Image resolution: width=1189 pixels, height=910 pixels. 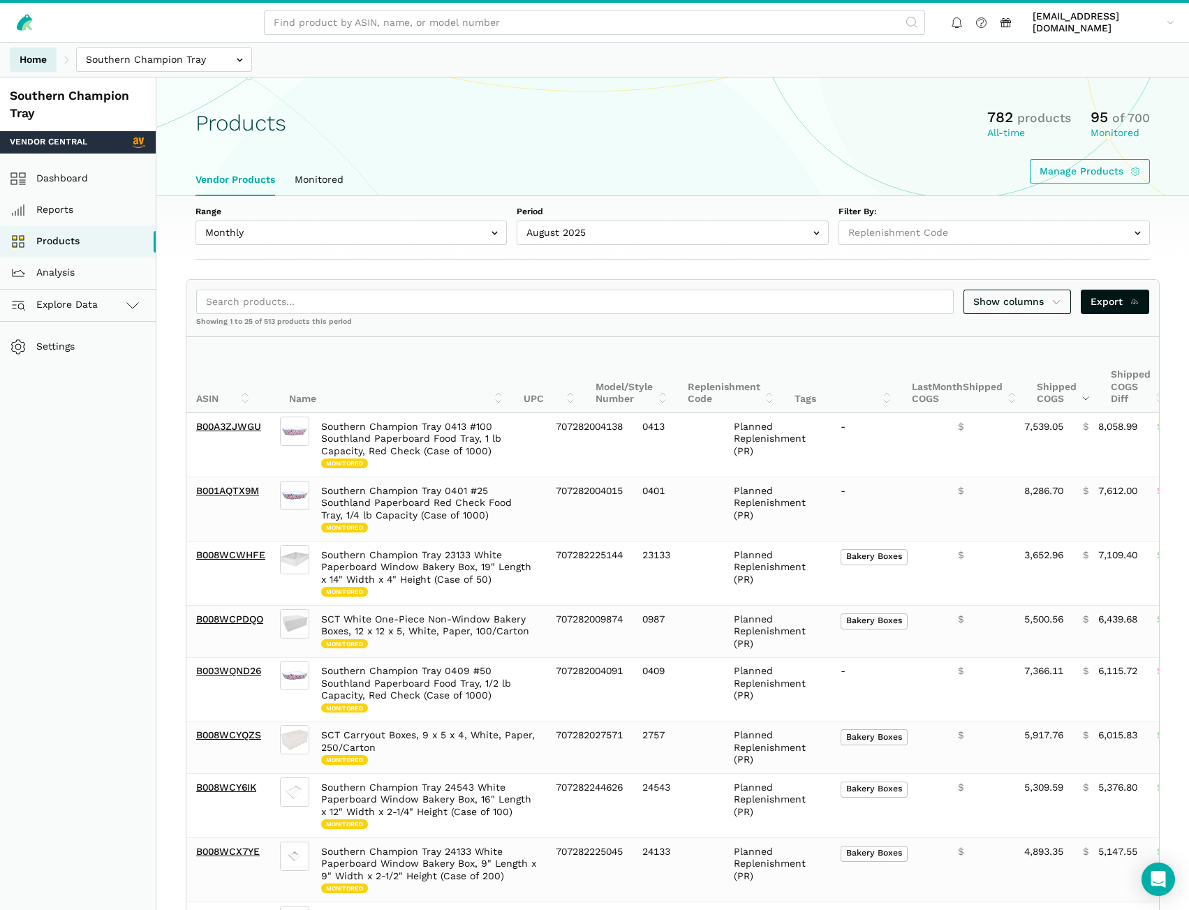 What do you see at coordinates (226, 787) in the screenshot?
I see `a: B008WCY6IK` at bounding box center [226, 787].